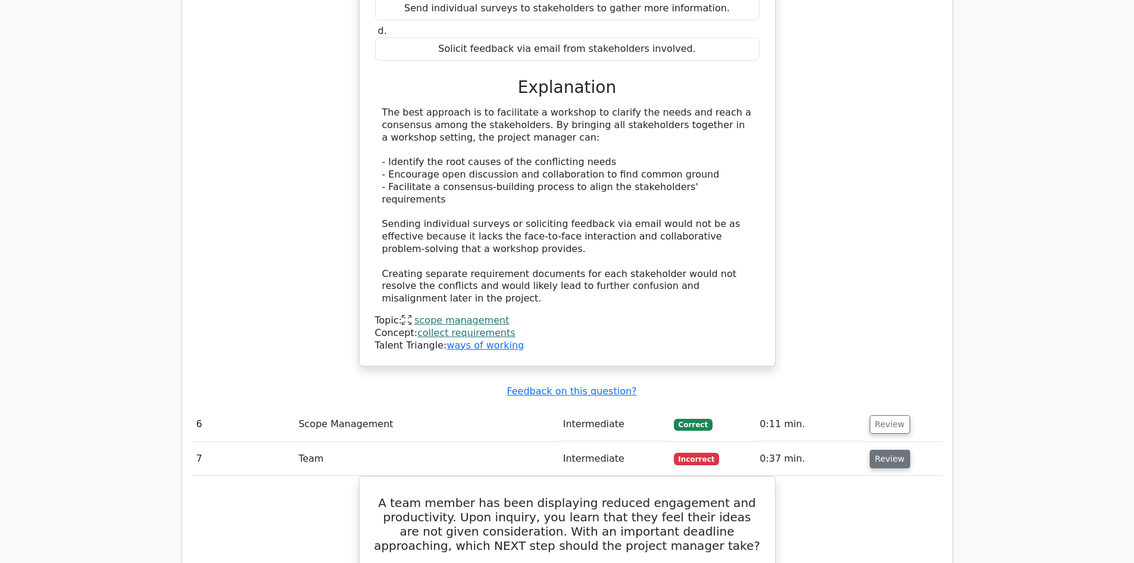 Image resolution: width=1134 pixels, height=563 pixels. What do you see at coordinates (567, 320) in the screenshot?
I see `div: Topic:` at bounding box center [567, 320].